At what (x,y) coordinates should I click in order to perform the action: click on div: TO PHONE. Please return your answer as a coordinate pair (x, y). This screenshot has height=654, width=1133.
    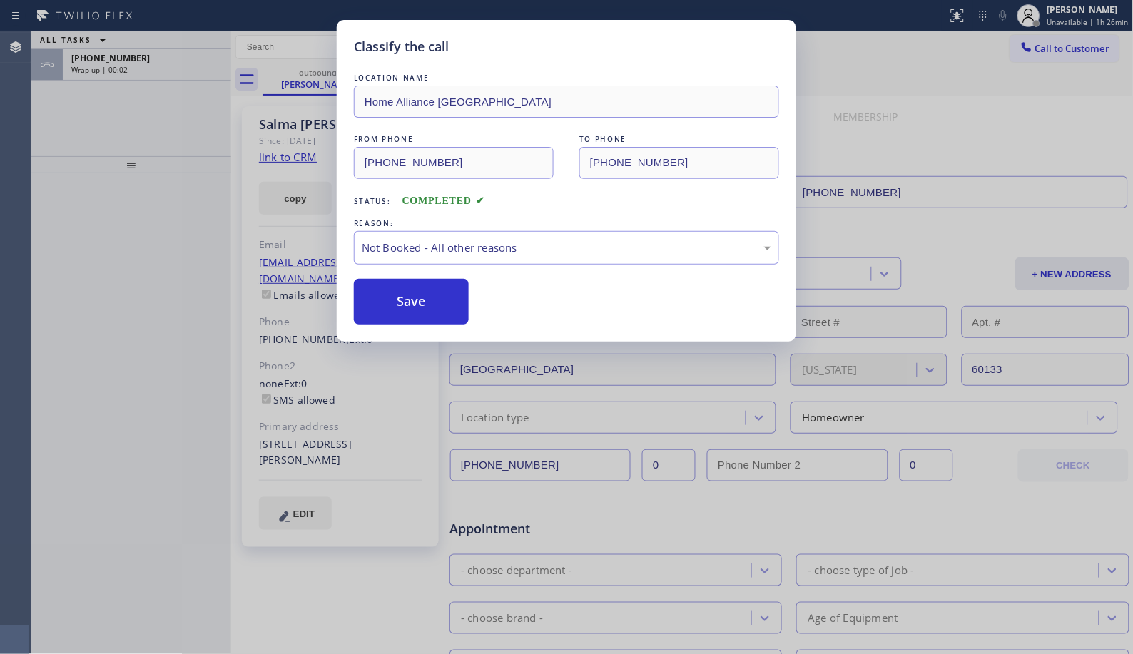
    Looking at the image, I should click on (679, 139).